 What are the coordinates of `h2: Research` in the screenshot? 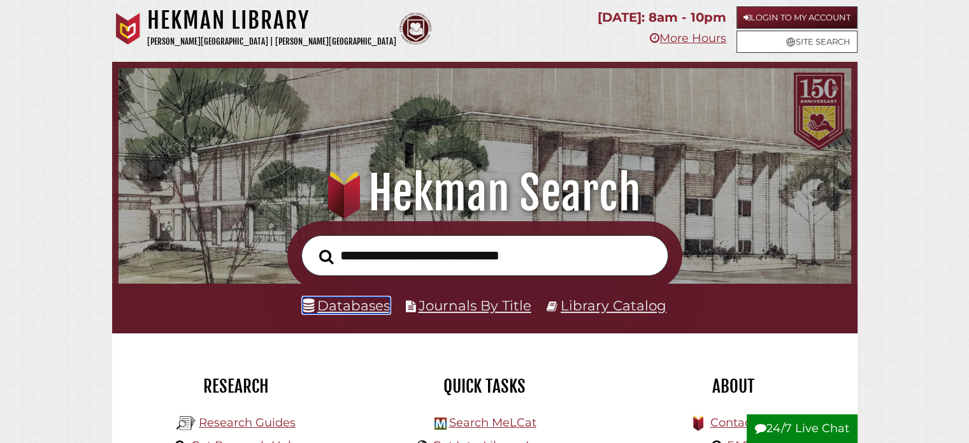 It's located at (236, 386).